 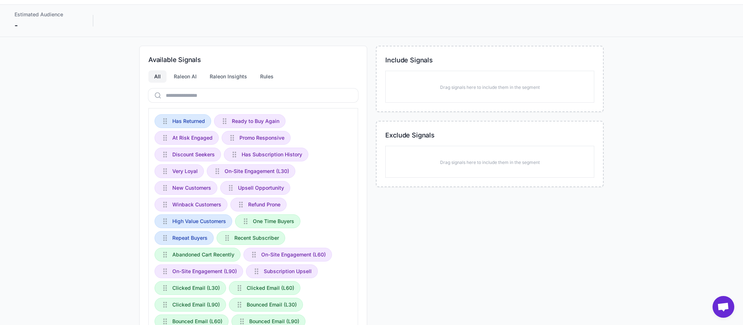 I want to click on div: Estimated Audience, so click(x=46, y=15).